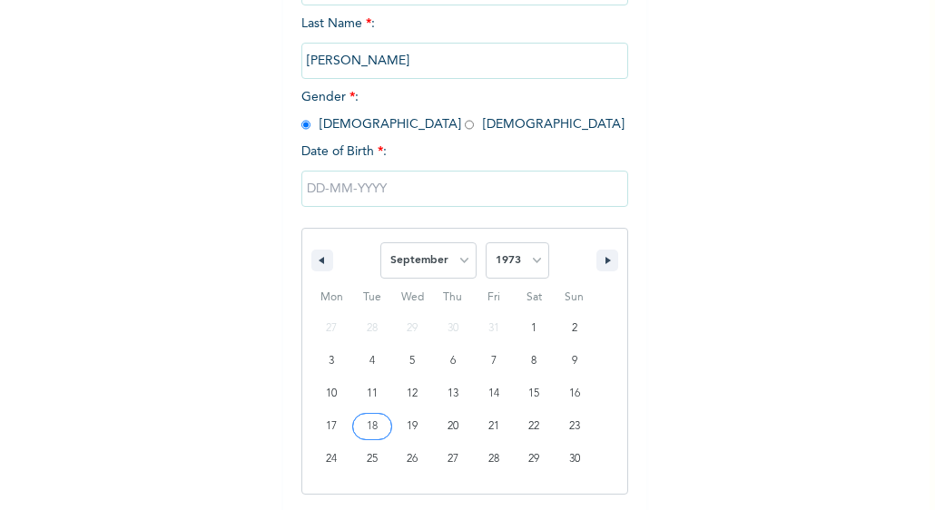  Describe the element at coordinates (574, 427) in the screenshot. I see `button: 23` at that location.